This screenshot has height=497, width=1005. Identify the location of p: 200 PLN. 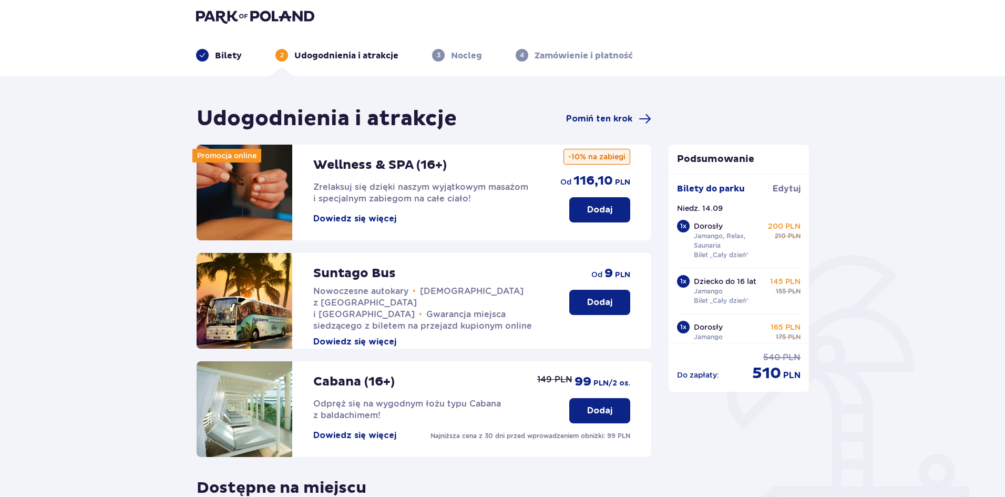
(784, 226).